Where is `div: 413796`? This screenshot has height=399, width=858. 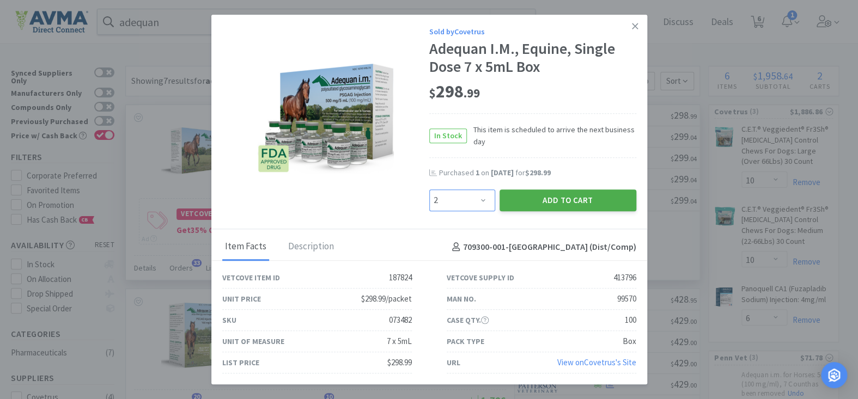 div: 413796 is located at coordinates (625, 278).